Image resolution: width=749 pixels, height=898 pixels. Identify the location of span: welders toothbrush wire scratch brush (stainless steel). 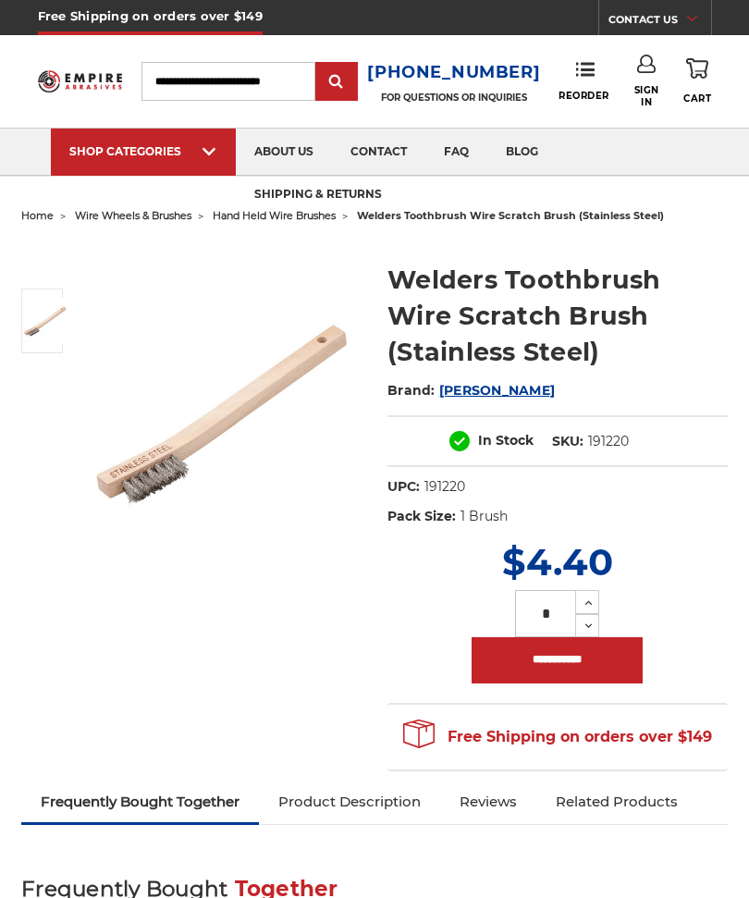
(510, 215).